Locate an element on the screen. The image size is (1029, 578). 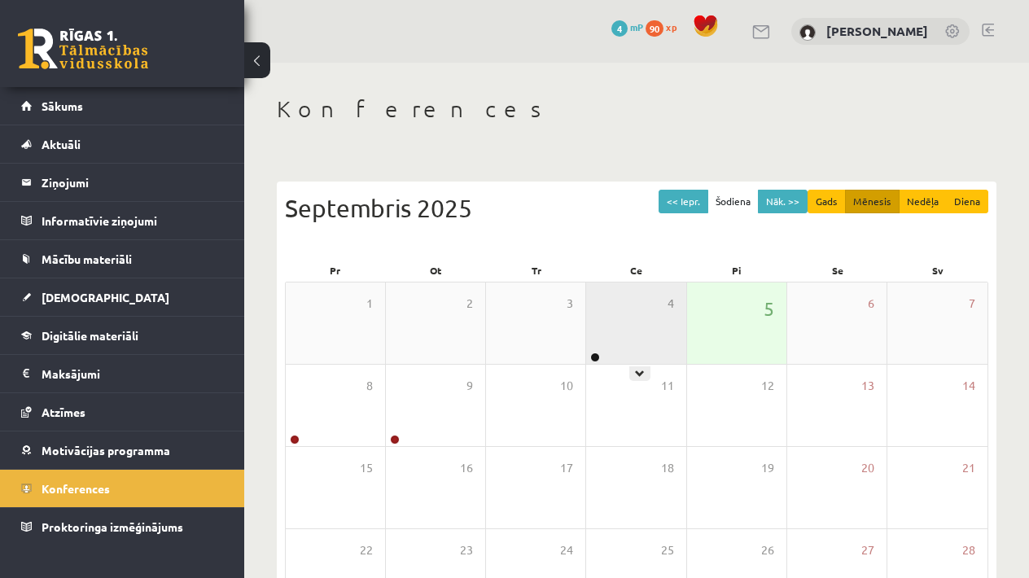
span: 28 is located at coordinates (969, 551).